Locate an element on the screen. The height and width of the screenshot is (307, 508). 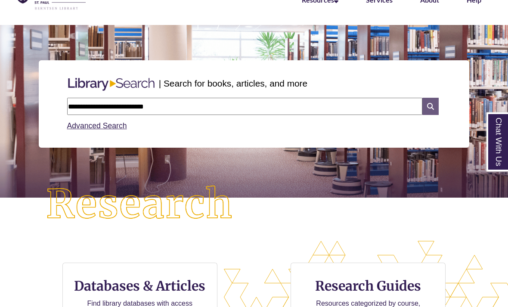
img: Libary Search is located at coordinates (111, 84).